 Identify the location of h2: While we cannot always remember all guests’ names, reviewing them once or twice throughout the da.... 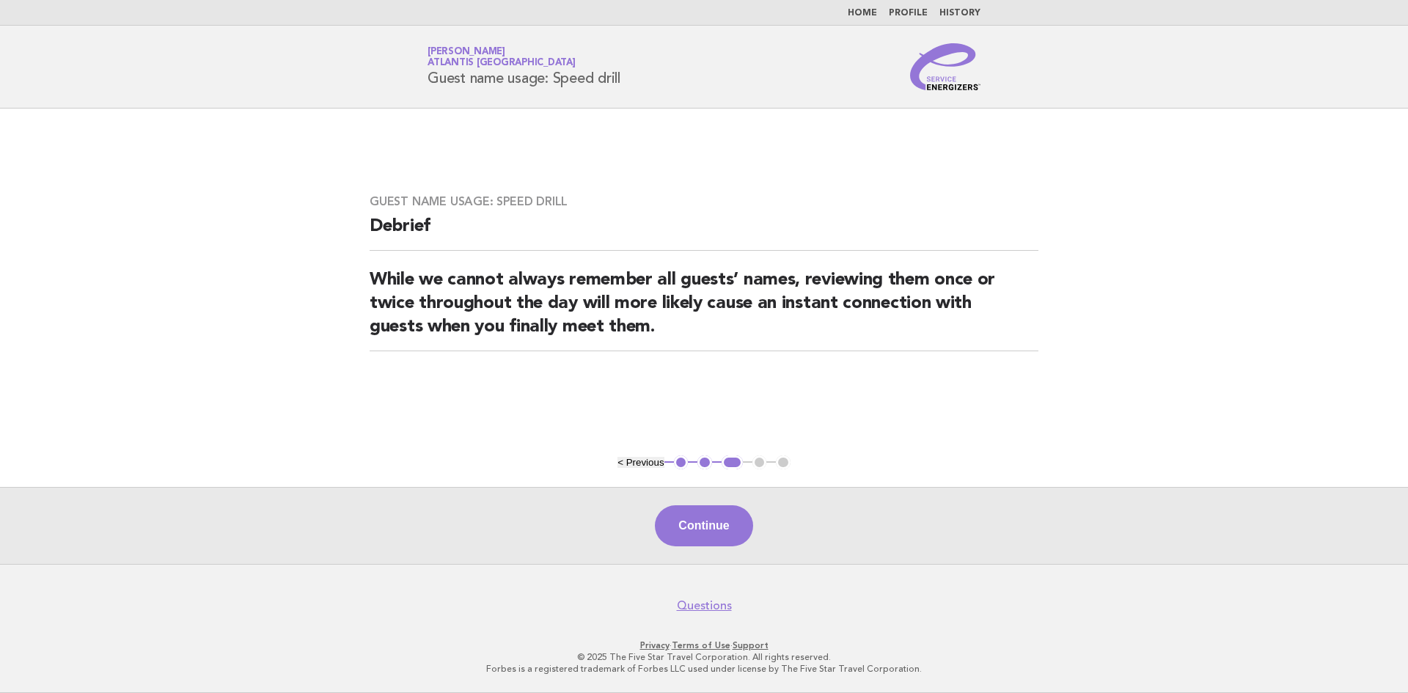
(704, 309).